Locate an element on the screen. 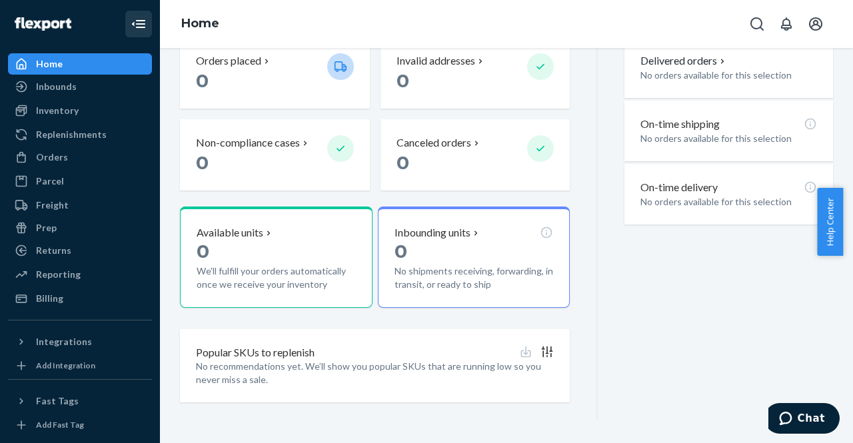  div: Fast Tags is located at coordinates (57, 401).